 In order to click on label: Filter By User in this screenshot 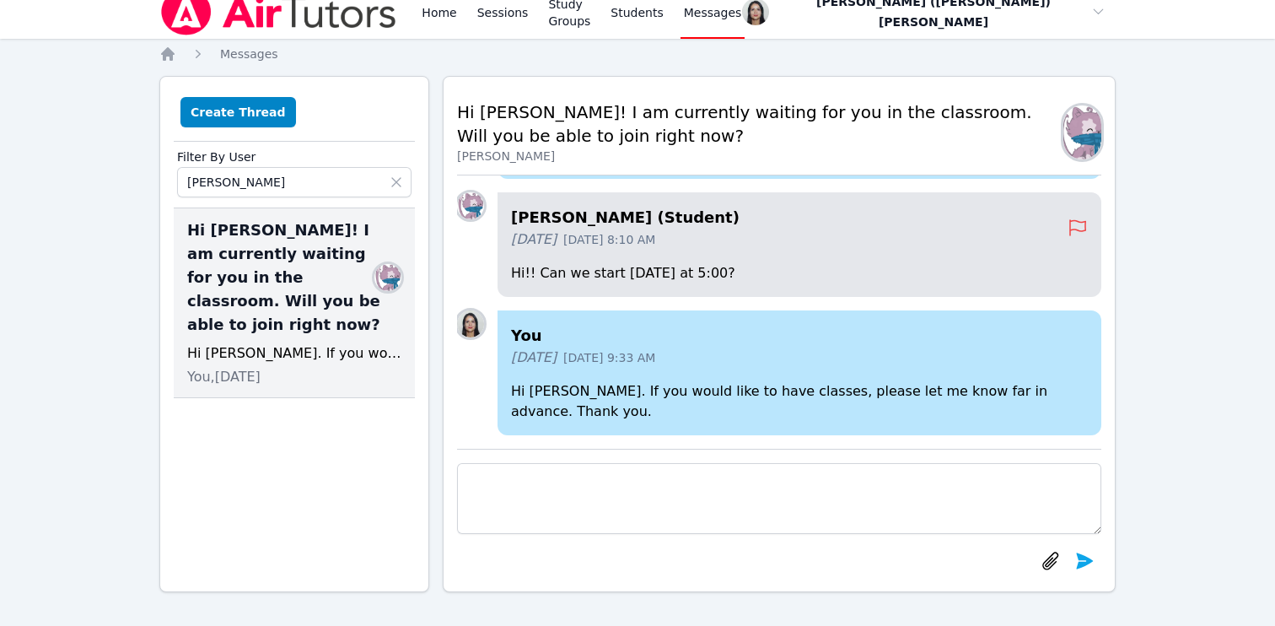, I will do `click(294, 154)`.